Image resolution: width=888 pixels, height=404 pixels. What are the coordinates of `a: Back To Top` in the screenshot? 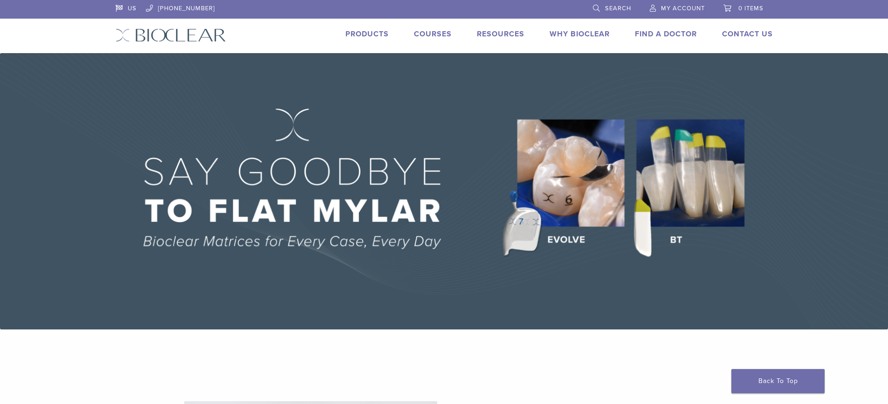 It's located at (778, 381).